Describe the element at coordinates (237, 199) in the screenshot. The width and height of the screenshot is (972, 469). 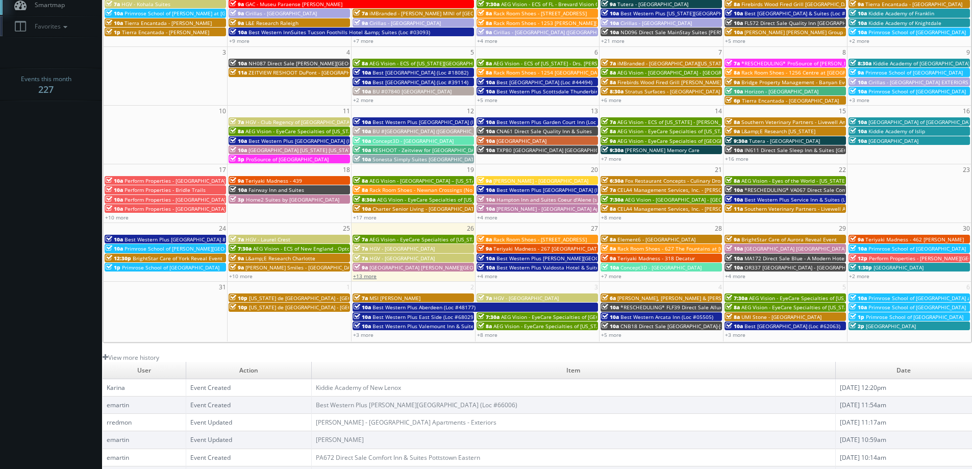
I see `span: 3p` at that location.